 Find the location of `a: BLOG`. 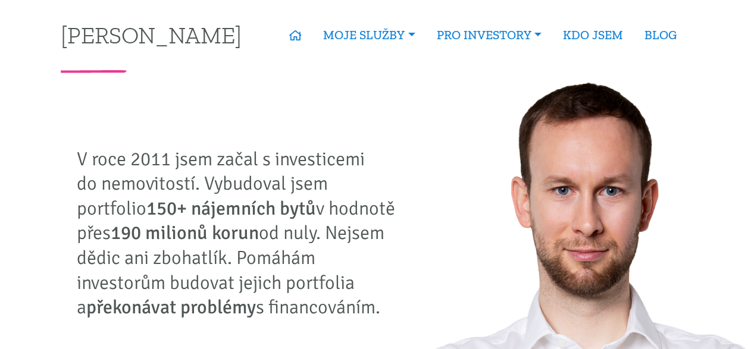

a: BLOG is located at coordinates (661, 35).